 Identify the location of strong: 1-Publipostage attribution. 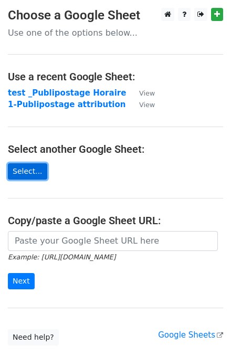
(67, 105).